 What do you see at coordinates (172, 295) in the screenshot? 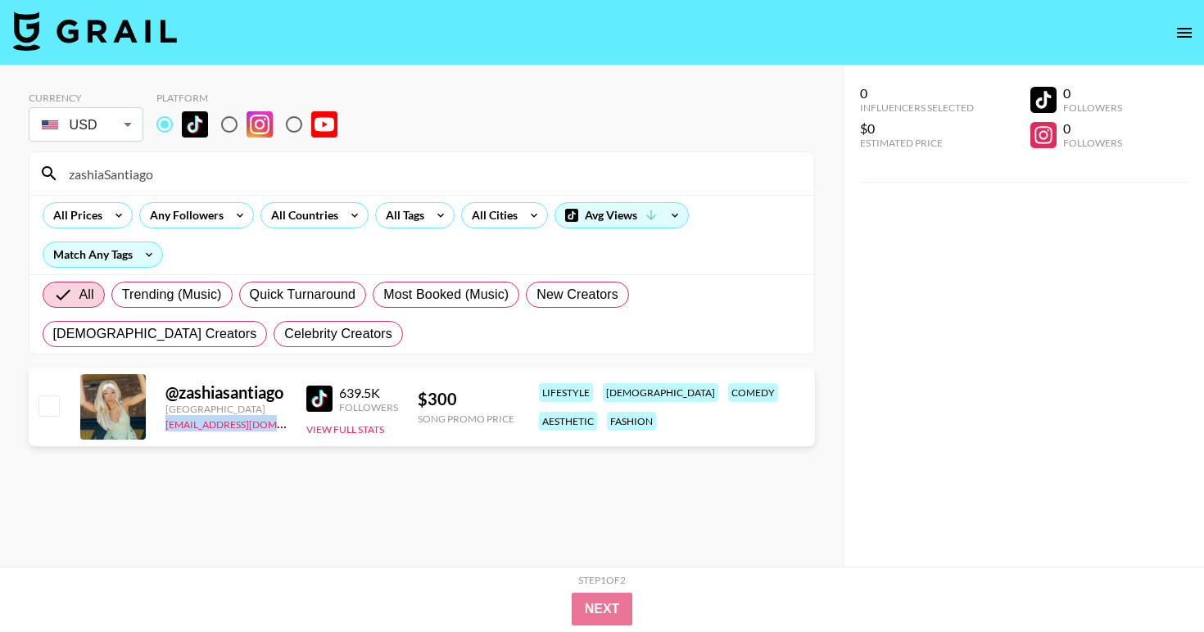
I see `span: Trending (Music)` at bounding box center [172, 295].